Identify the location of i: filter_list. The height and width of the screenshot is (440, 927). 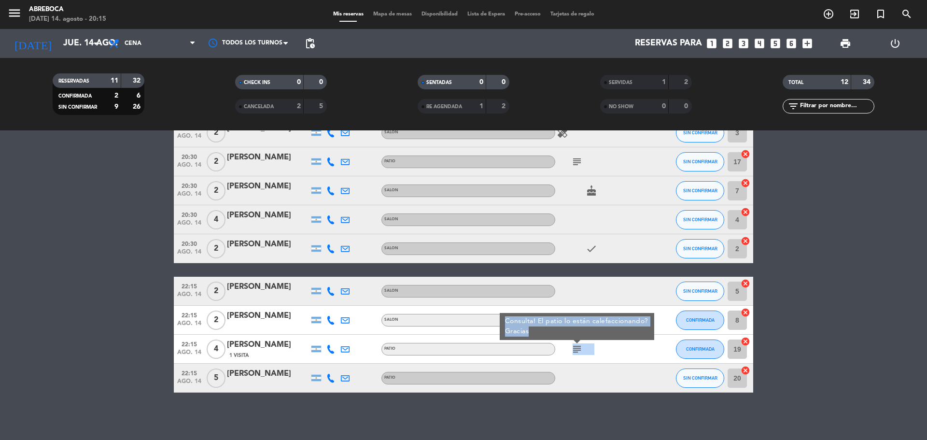
(793, 106).